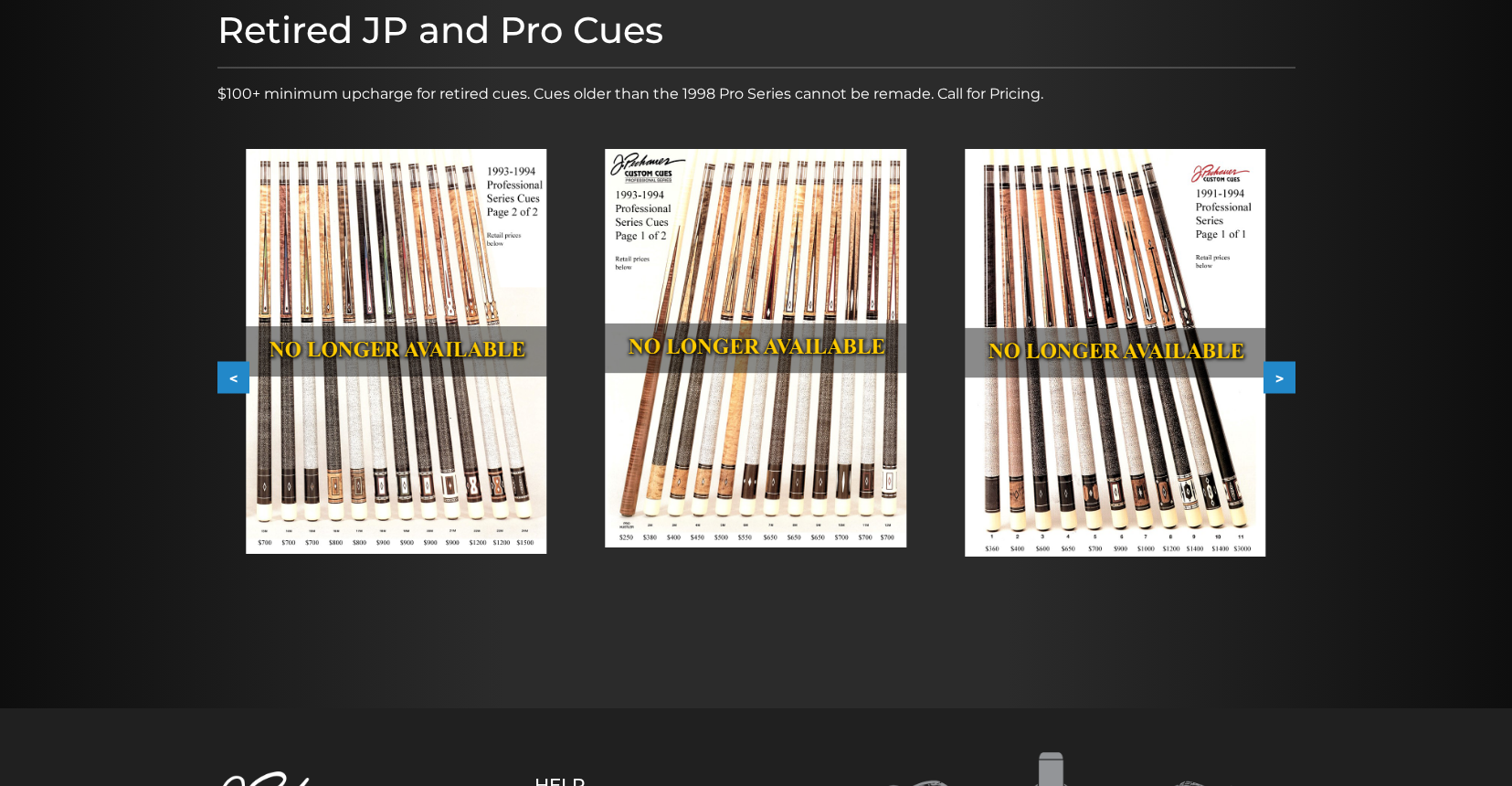  Describe the element at coordinates (757, 94) in the screenshot. I see `p: $100+ minimum upcharge for retired cues. Cues older than the 1998 Pro Series cannot be remade. Ca...` at that location.